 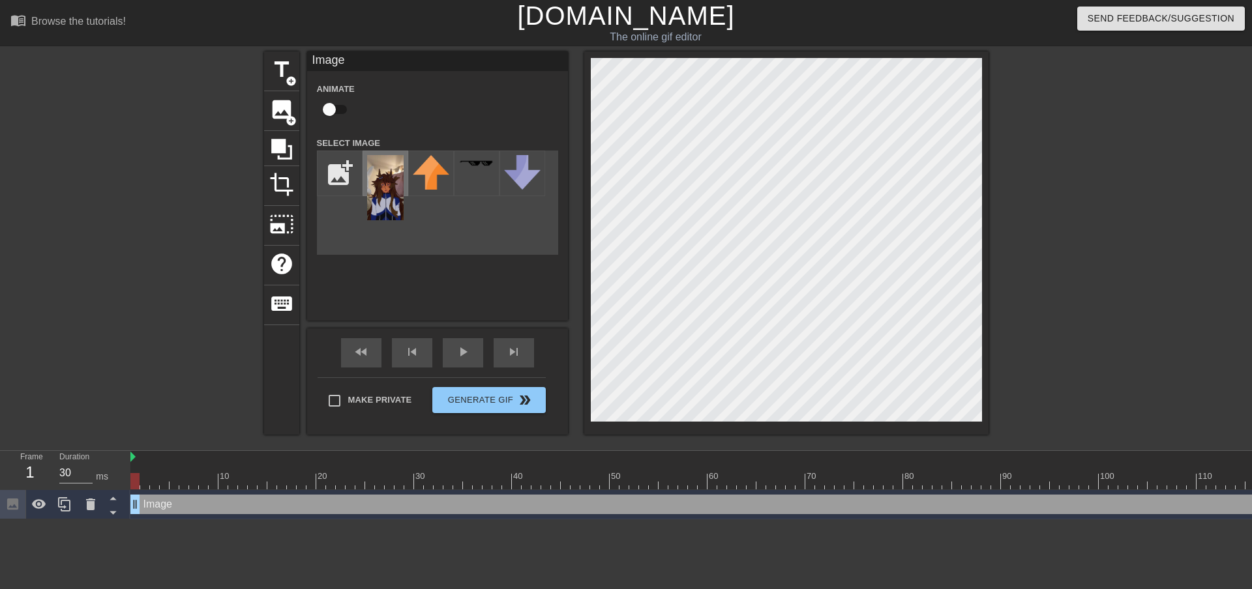 What do you see at coordinates (282, 110) in the screenshot?
I see `span: image` at bounding box center [282, 110].